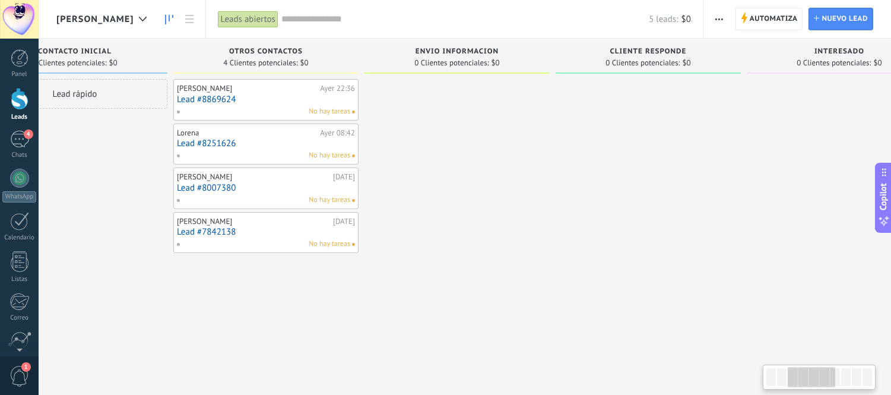 This screenshot has height=395, width=891. I want to click on div: Leads, so click(20, 117).